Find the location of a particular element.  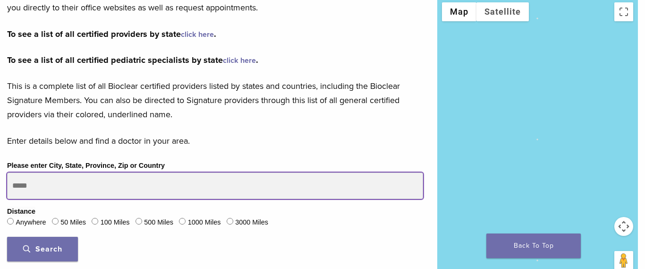

a: Back To Top is located at coordinates (534, 246).